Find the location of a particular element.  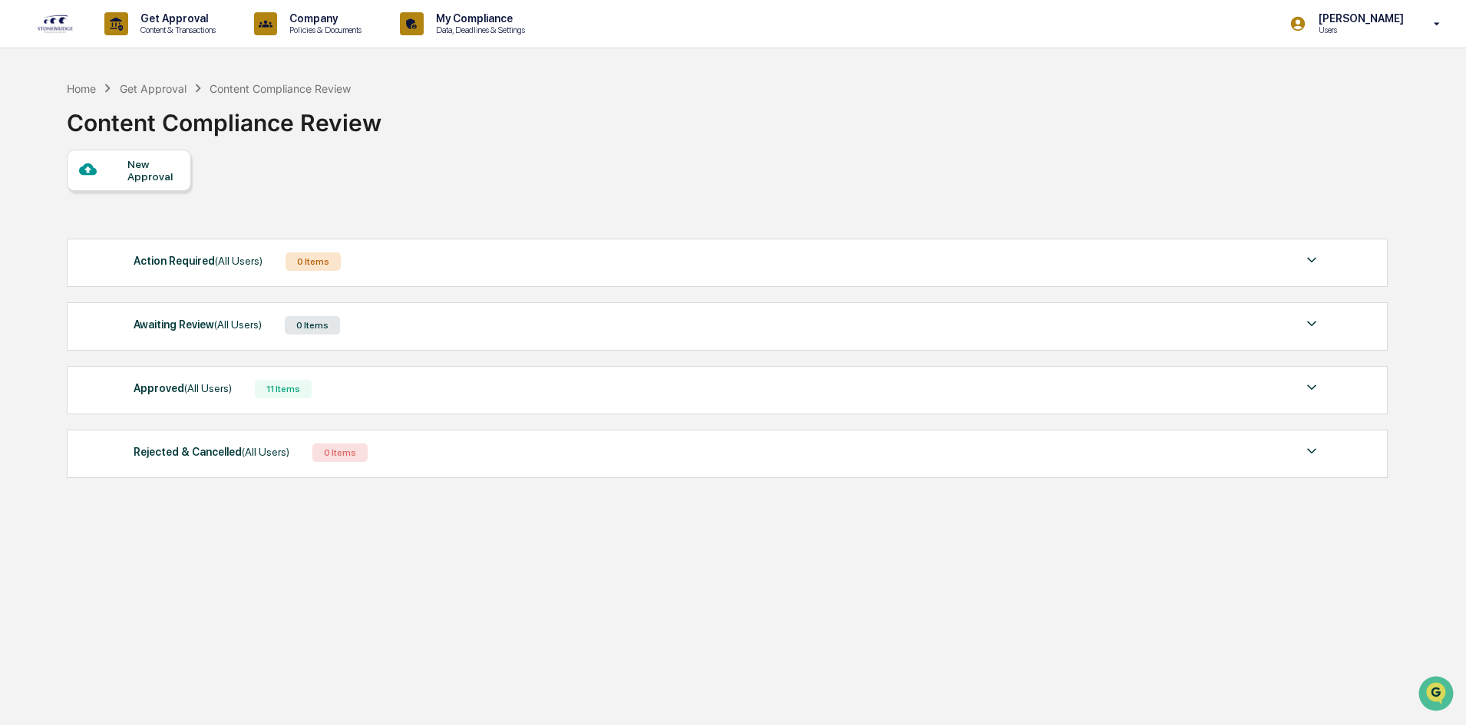

div: We're available if you need us! is located at coordinates (123, 139).